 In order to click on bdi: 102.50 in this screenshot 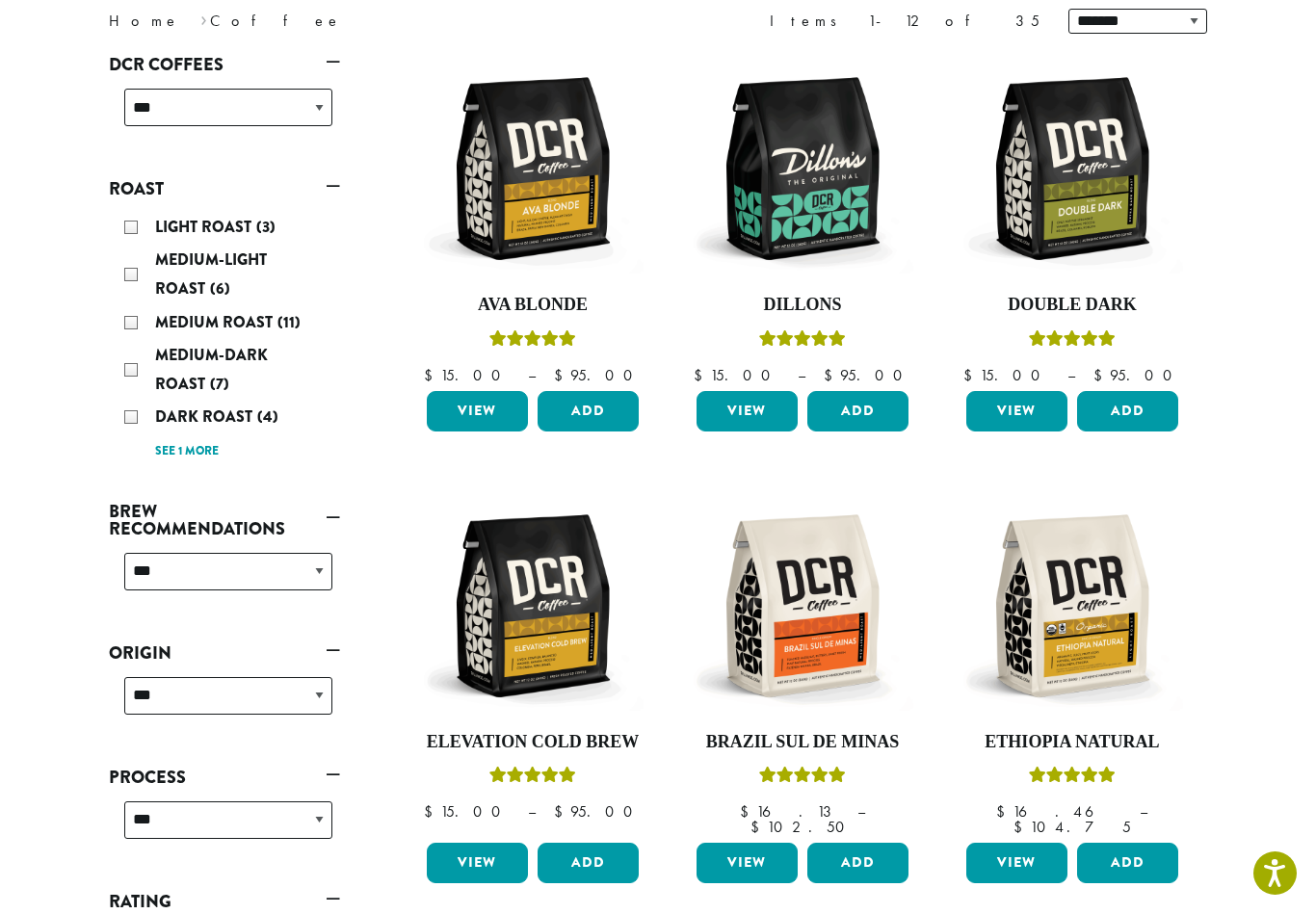, I will do `click(801, 826)`.